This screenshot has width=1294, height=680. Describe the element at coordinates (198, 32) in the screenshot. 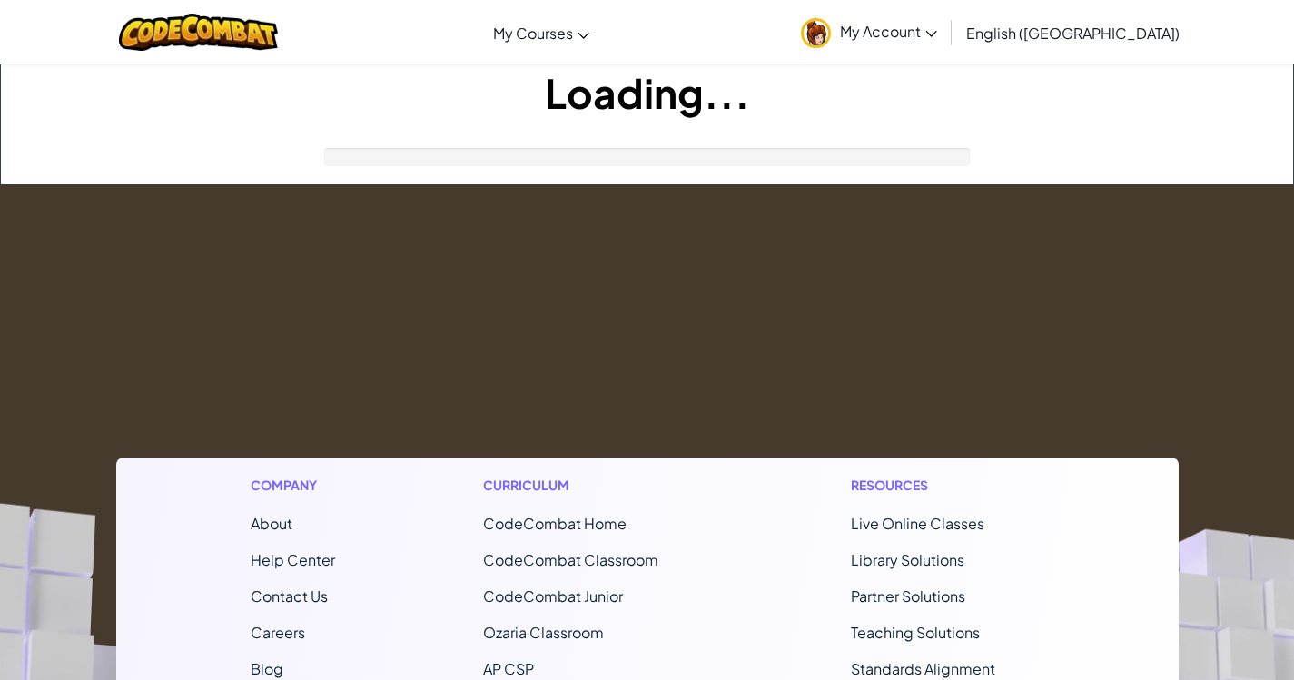

I see `img: CodeCombat logo` at that location.